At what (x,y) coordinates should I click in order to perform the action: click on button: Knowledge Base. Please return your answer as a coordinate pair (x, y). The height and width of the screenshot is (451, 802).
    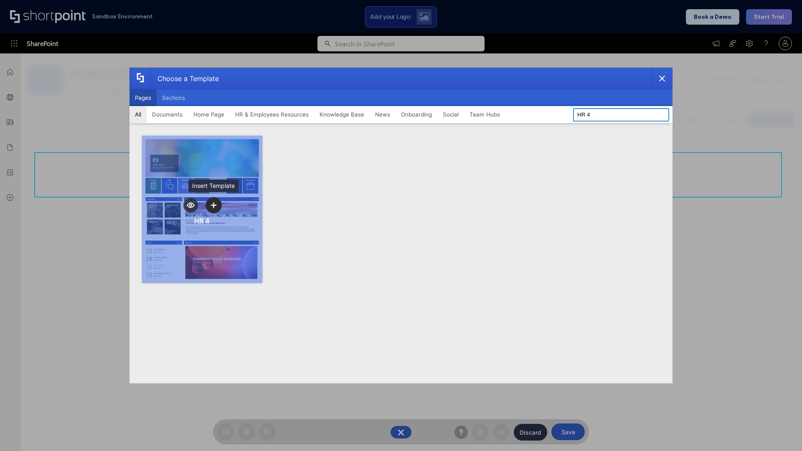
    Looking at the image, I should click on (342, 114).